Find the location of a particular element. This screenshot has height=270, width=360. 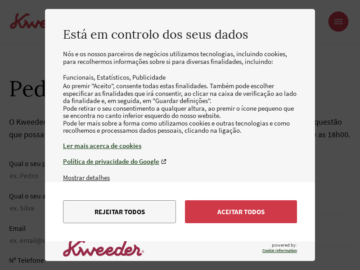

button: Mostrar detalhes is located at coordinates (86, 177).